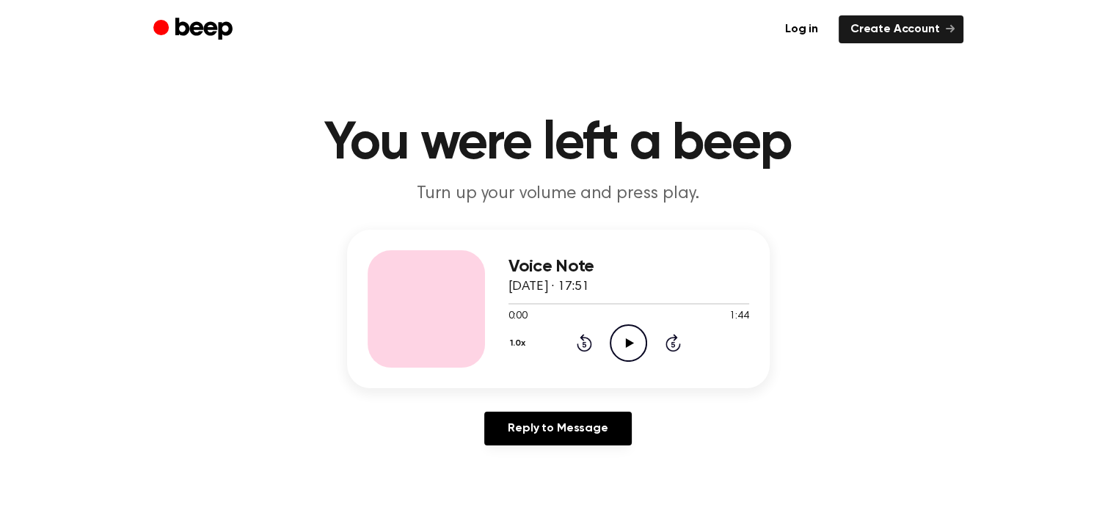 The width and height of the screenshot is (1116, 510). Describe the element at coordinates (558, 429) in the screenshot. I see `a: Reply to Message` at that location.